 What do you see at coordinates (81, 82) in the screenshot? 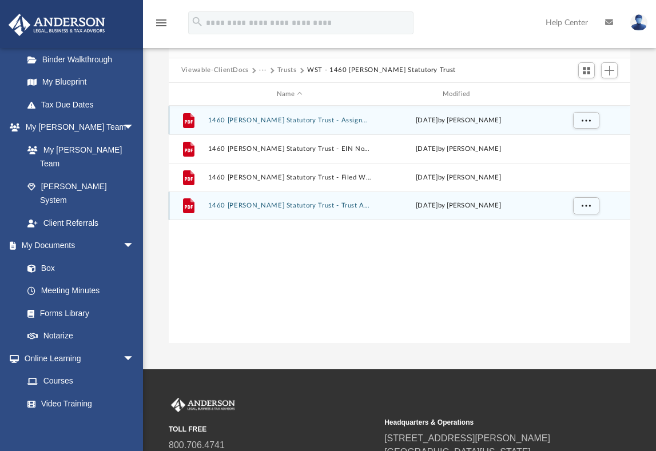
I see `a: My Blueprint` at bounding box center [81, 82].